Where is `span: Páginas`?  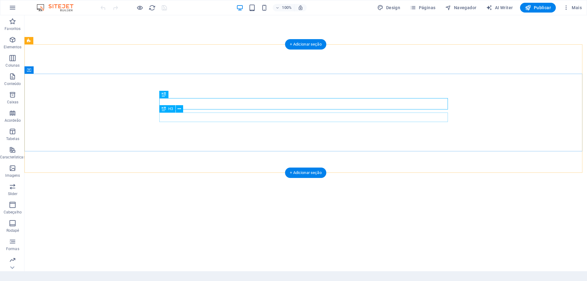 span: Páginas is located at coordinates (422, 8).